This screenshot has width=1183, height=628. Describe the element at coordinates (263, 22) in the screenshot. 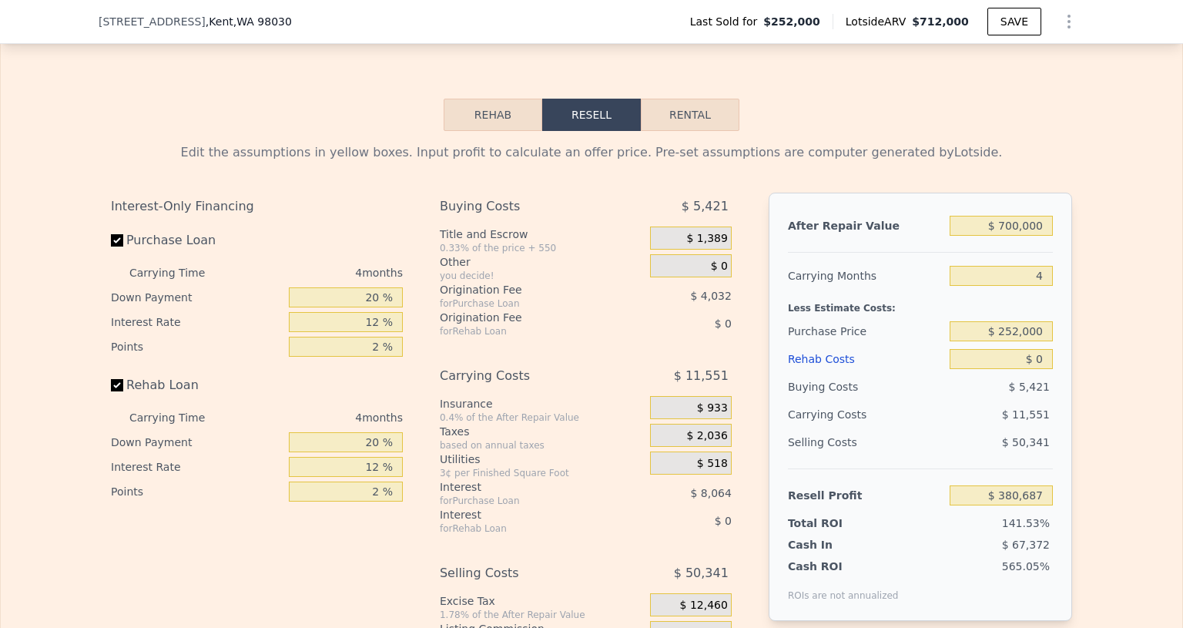

I see `span: , WA 98030` at that location.